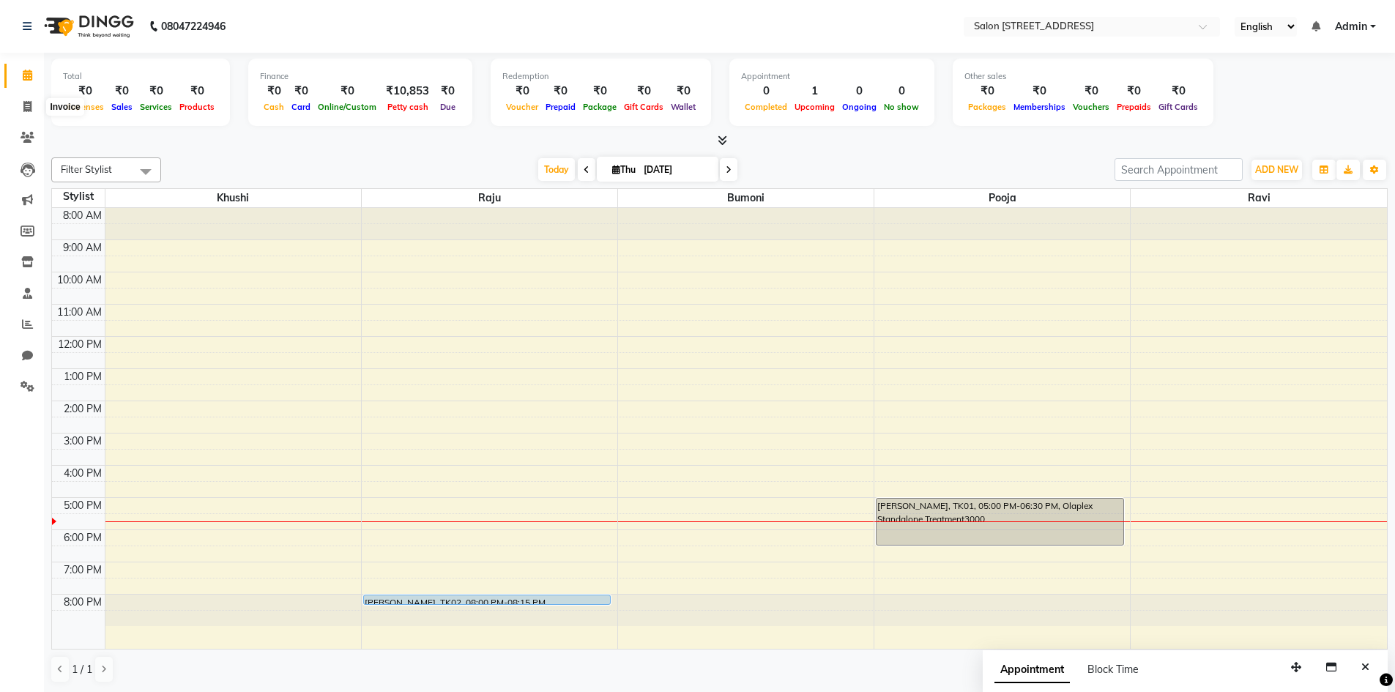  Describe the element at coordinates (745, 198) in the screenshot. I see `span: Bumoni` at that location.